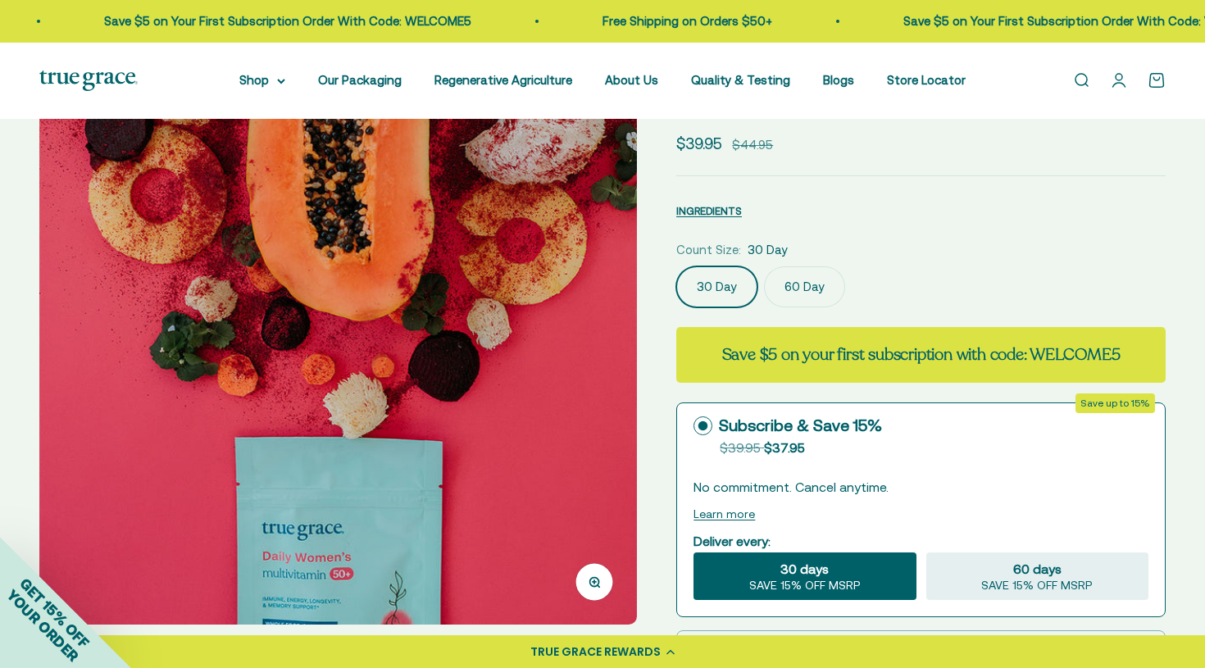  What do you see at coordinates (740, 79) in the screenshot?
I see `a: Quality & Testing` at bounding box center [740, 79].